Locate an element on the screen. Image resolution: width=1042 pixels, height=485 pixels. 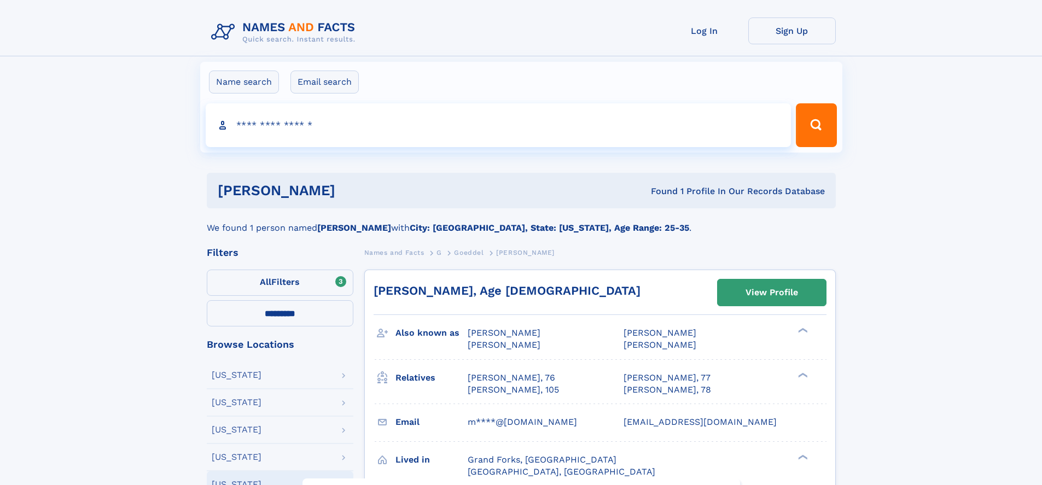
div: We found 1 person named with . is located at coordinates (522, 222).